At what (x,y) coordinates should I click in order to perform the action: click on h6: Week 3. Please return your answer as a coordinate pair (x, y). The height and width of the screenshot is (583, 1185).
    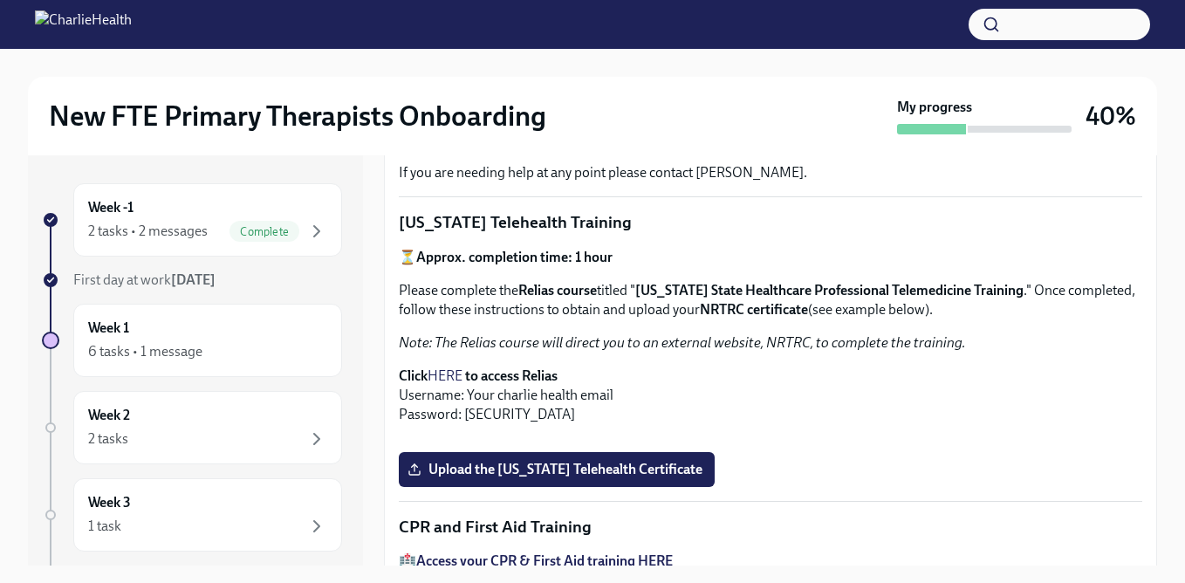
    Looking at the image, I should click on (109, 503).